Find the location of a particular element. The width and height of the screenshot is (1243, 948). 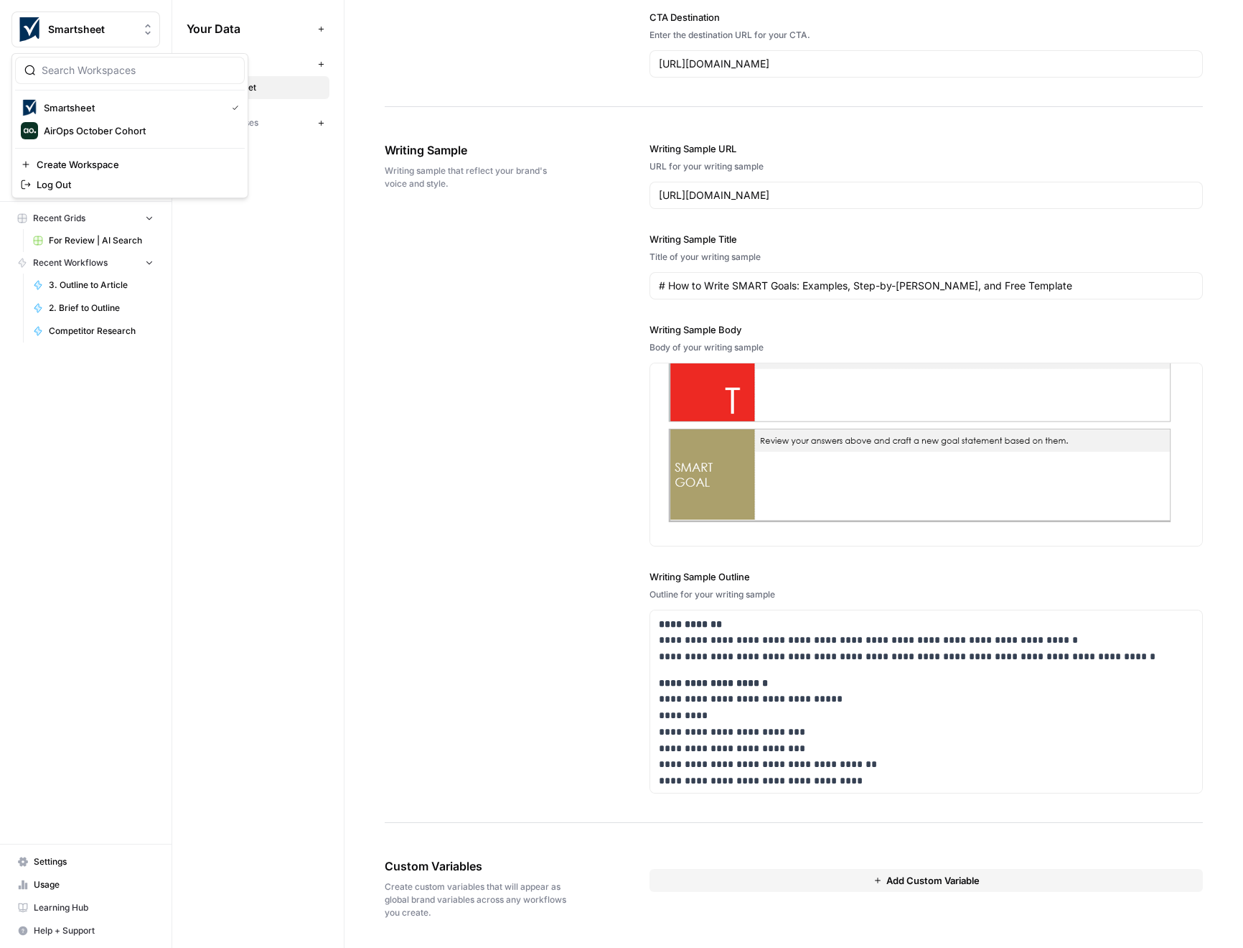

a: Usage is located at coordinates (85, 884).